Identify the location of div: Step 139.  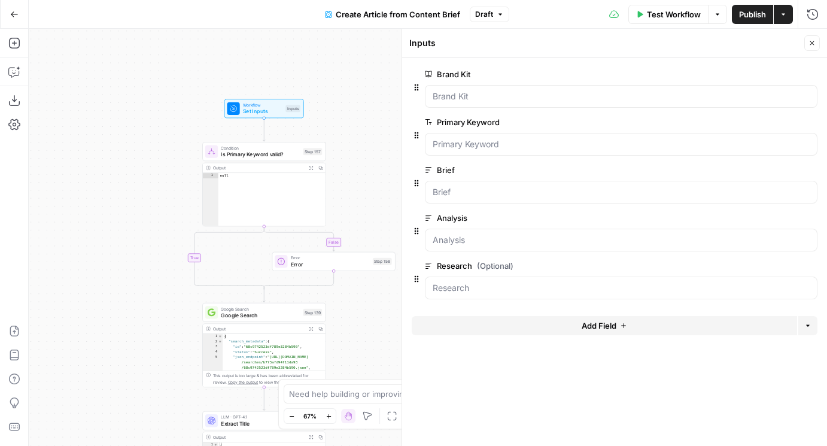
(312, 312).